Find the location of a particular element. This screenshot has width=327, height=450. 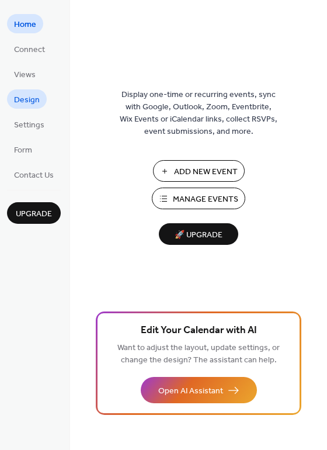

span: Display one-time or recurring events, sync with Google, Outlook, Zoom, Eventbrite, Wix Events or ... is located at coordinates (199, 113).